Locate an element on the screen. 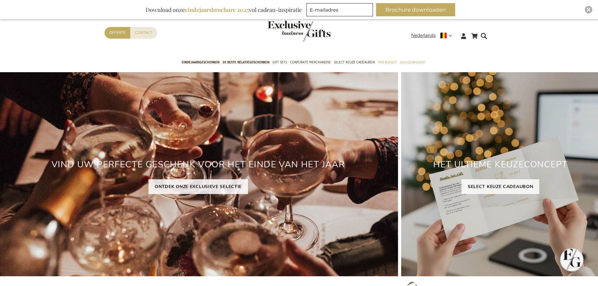 Image resolution: width=598 pixels, height=286 pixels. span: Gelegenheden is located at coordinates (412, 62).